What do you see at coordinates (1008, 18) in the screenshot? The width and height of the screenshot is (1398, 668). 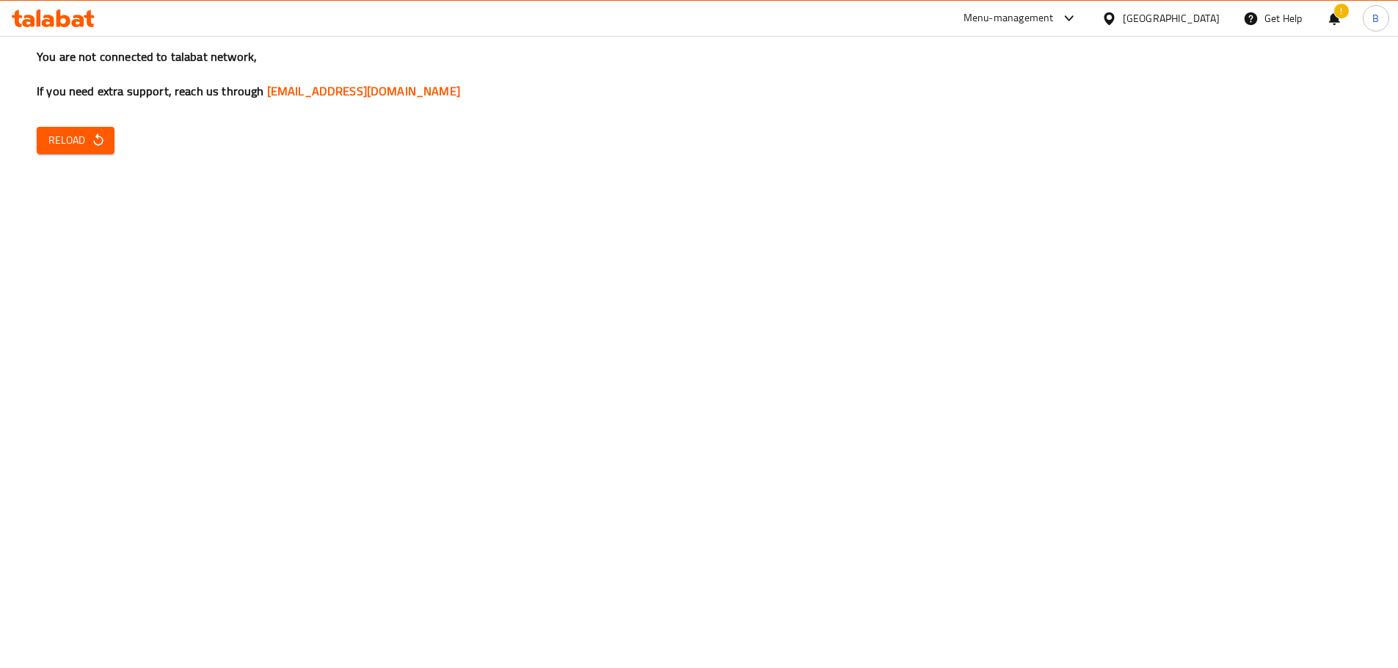 I see `div: Menu-management` at bounding box center [1008, 18].